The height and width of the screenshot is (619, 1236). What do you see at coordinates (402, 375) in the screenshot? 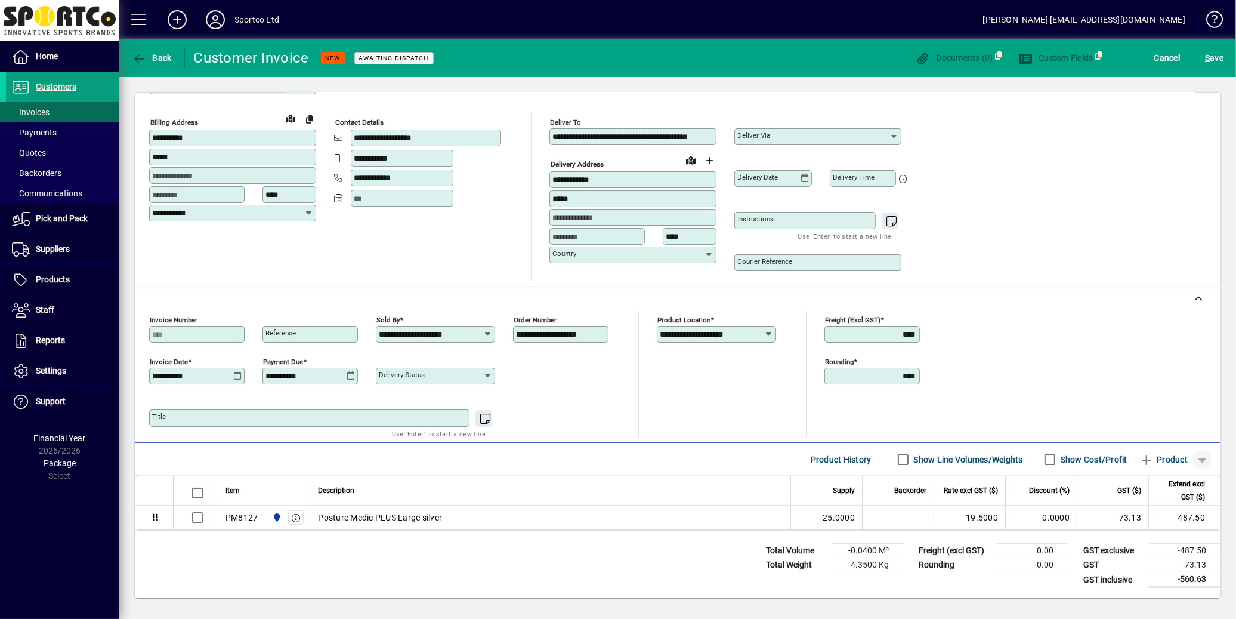
I see `mat-label: Delivery status` at bounding box center [402, 375].